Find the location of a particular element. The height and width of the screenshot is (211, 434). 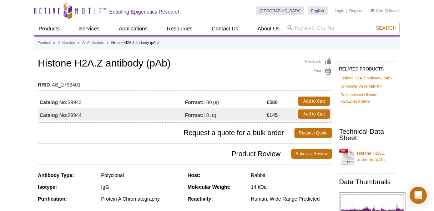

span: Request a quote for a bulk order is located at coordinates (166, 133).